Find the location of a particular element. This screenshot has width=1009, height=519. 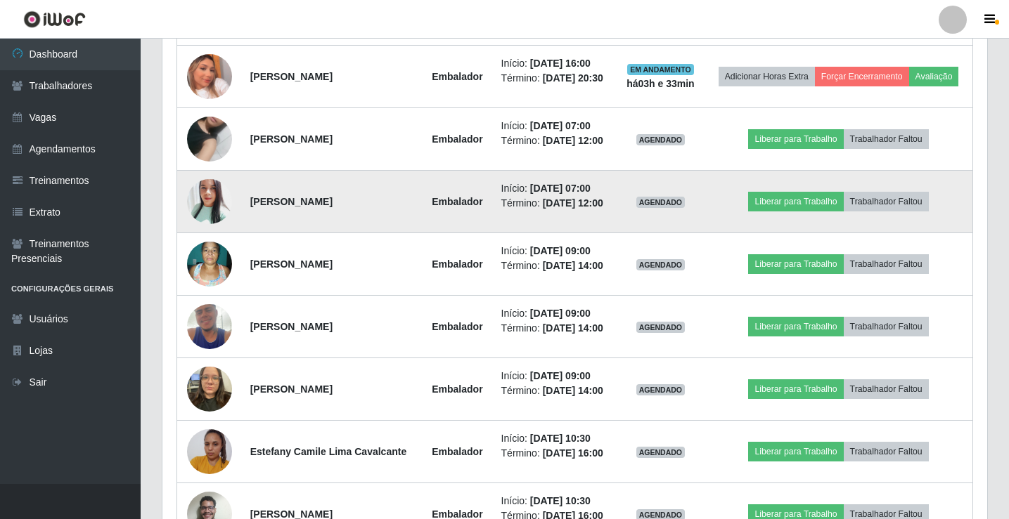

img: 1743559697198.jpeg is located at coordinates (209, 389).